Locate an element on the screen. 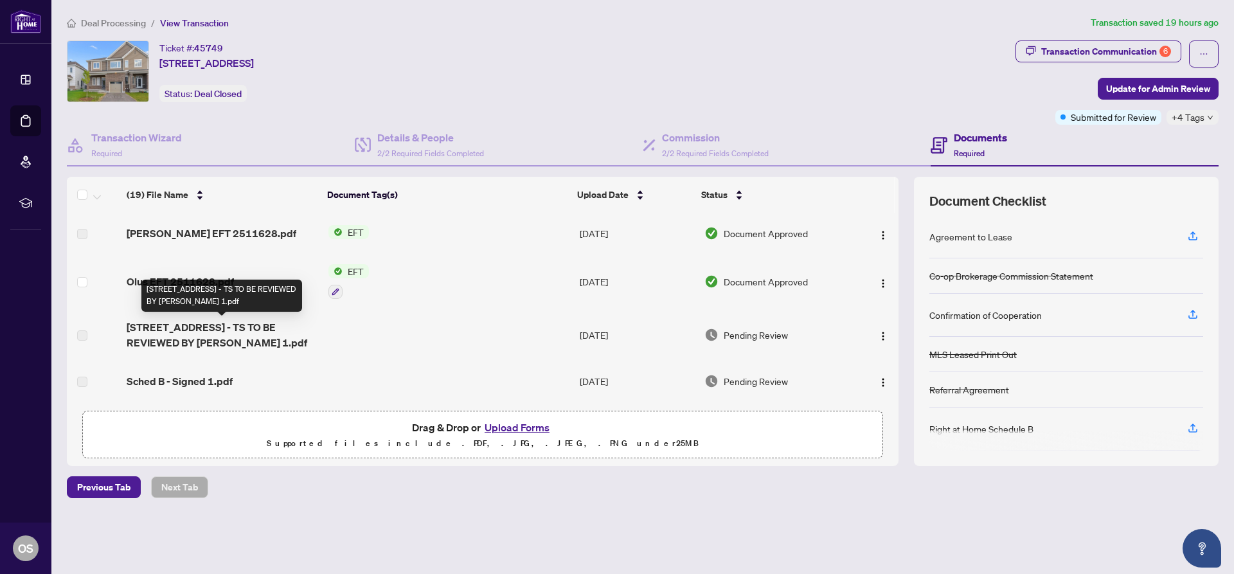  span: Deal Processing is located at coordinates (113, 23).